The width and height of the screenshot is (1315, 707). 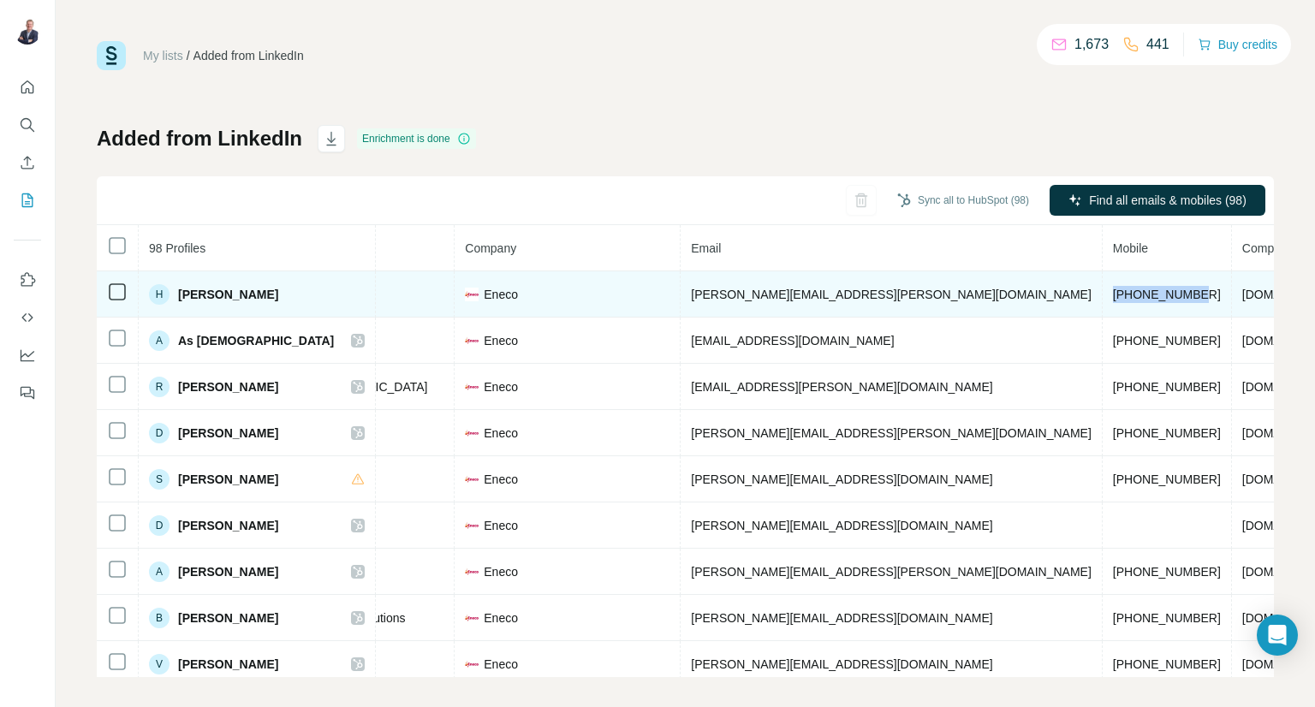 I want to click on img: Surfe Logo, so click(x=111, y=56).